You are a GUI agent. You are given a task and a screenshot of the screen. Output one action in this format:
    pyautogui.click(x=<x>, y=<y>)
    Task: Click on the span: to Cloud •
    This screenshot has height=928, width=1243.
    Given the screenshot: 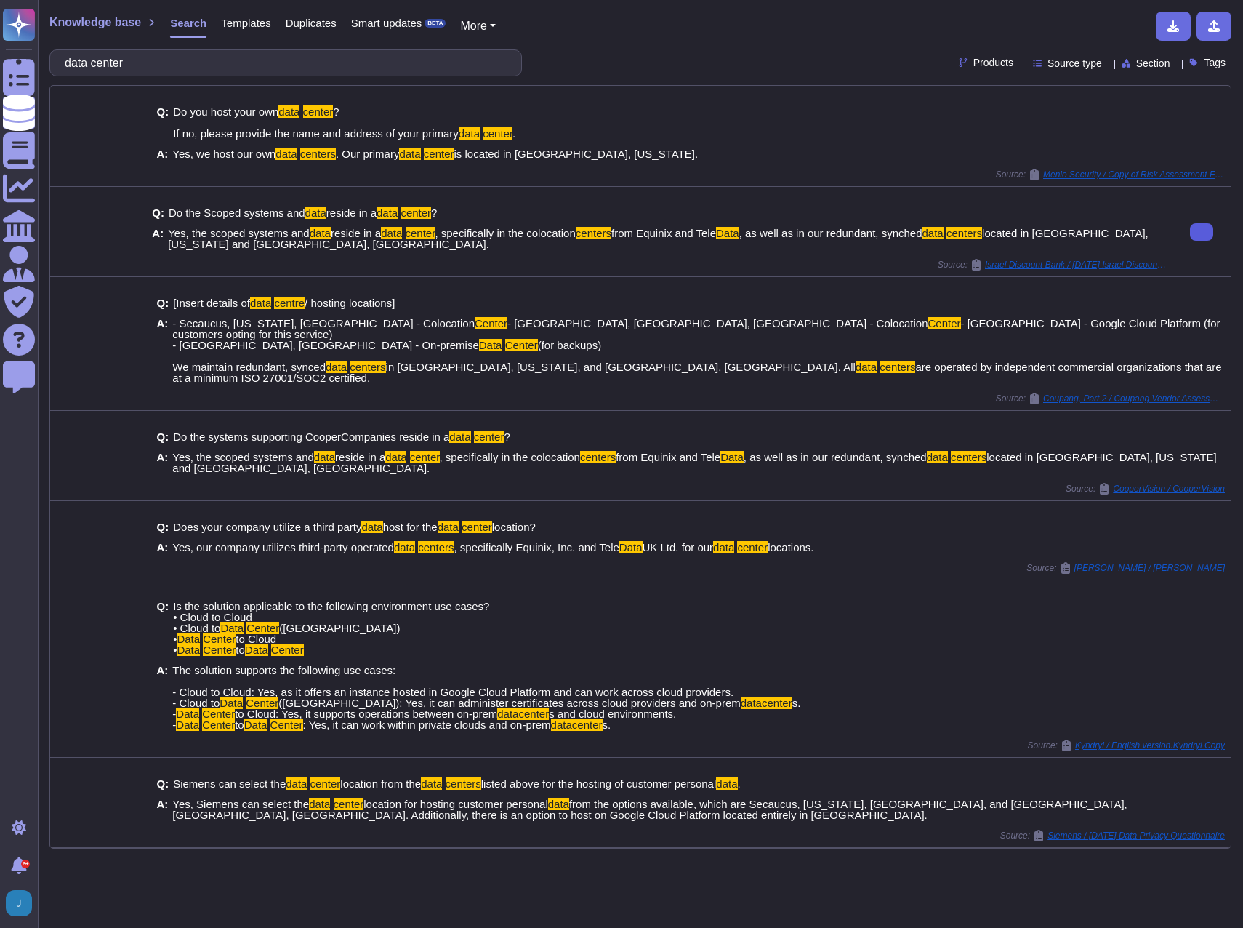 What is the action you would take?
    pyautogui.click(x=225, y=644)
    